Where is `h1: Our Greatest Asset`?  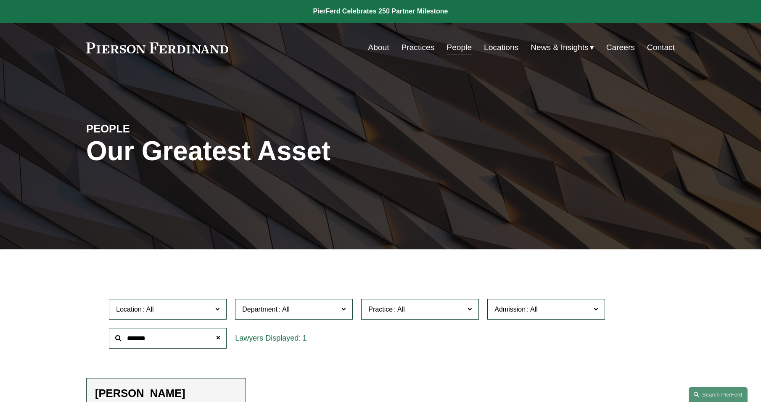
h1: Our Greatest Asset is located at coordinates (282, 151).